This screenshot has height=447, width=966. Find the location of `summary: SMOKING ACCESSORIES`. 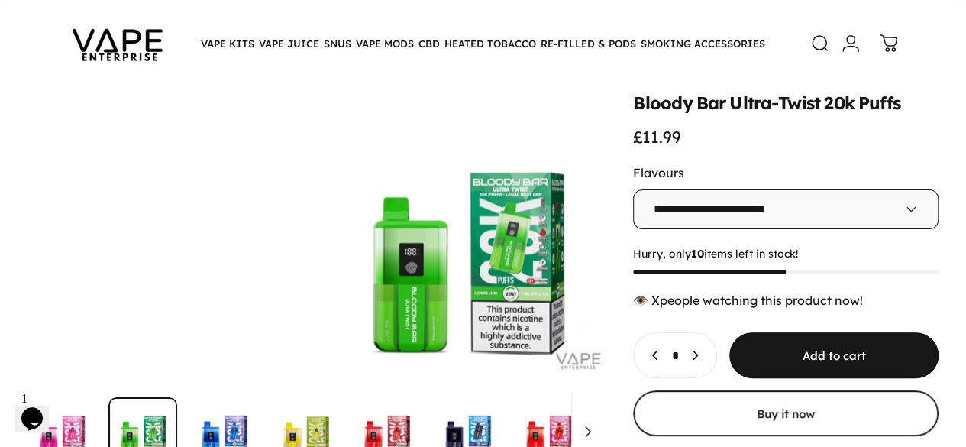

summary: SMOKING ACCESSORIES is located at coordinates (703, 44).